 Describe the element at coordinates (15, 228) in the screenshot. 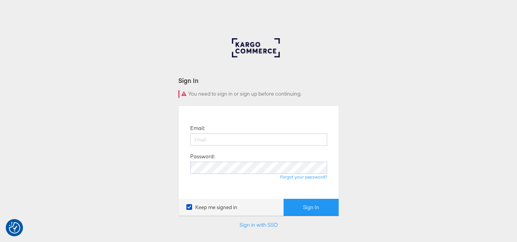

I see `img: Revisit consent button` at that location.